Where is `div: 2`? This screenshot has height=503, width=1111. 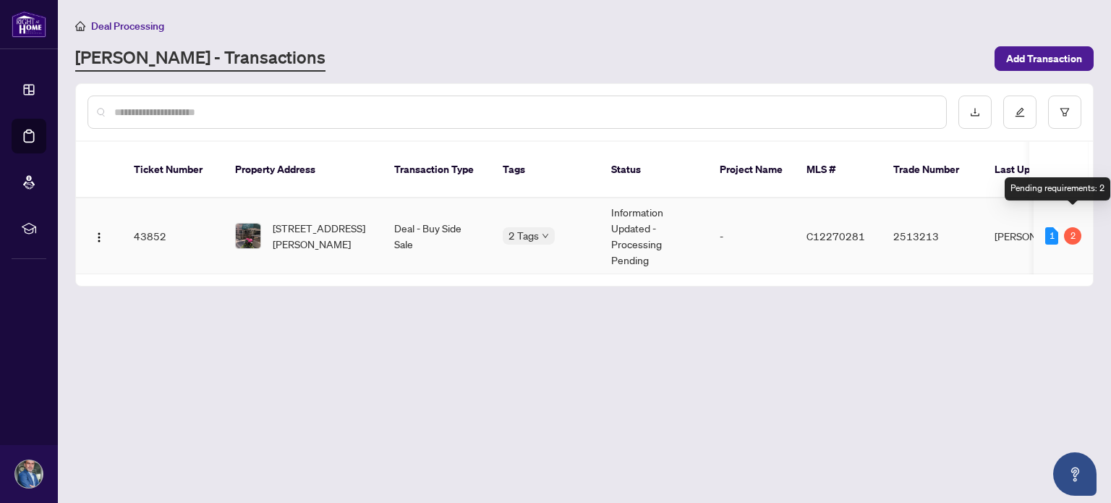
div: 2 is located at coordinates (1073, 236).